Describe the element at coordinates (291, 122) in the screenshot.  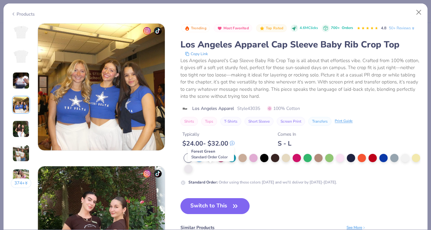
I see `button: Screen Print` at that location.